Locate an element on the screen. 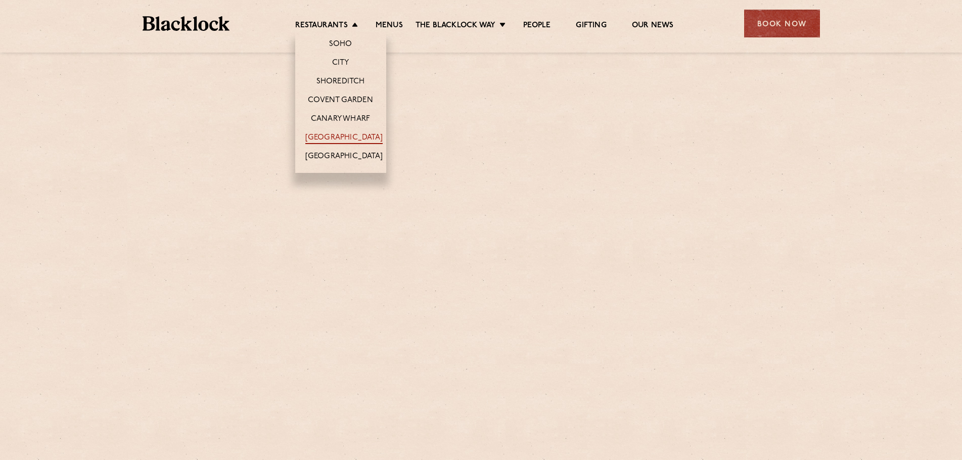 The height and width of the screenshot is (460, 962). div: Book Now is located at coordinates (782, 23).